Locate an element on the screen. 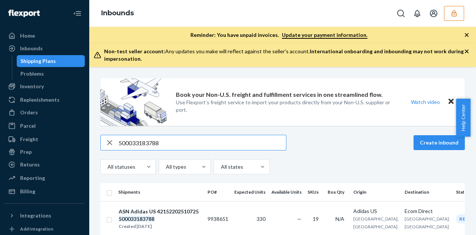  button: Open account menu is located at coordinates (434, 13).